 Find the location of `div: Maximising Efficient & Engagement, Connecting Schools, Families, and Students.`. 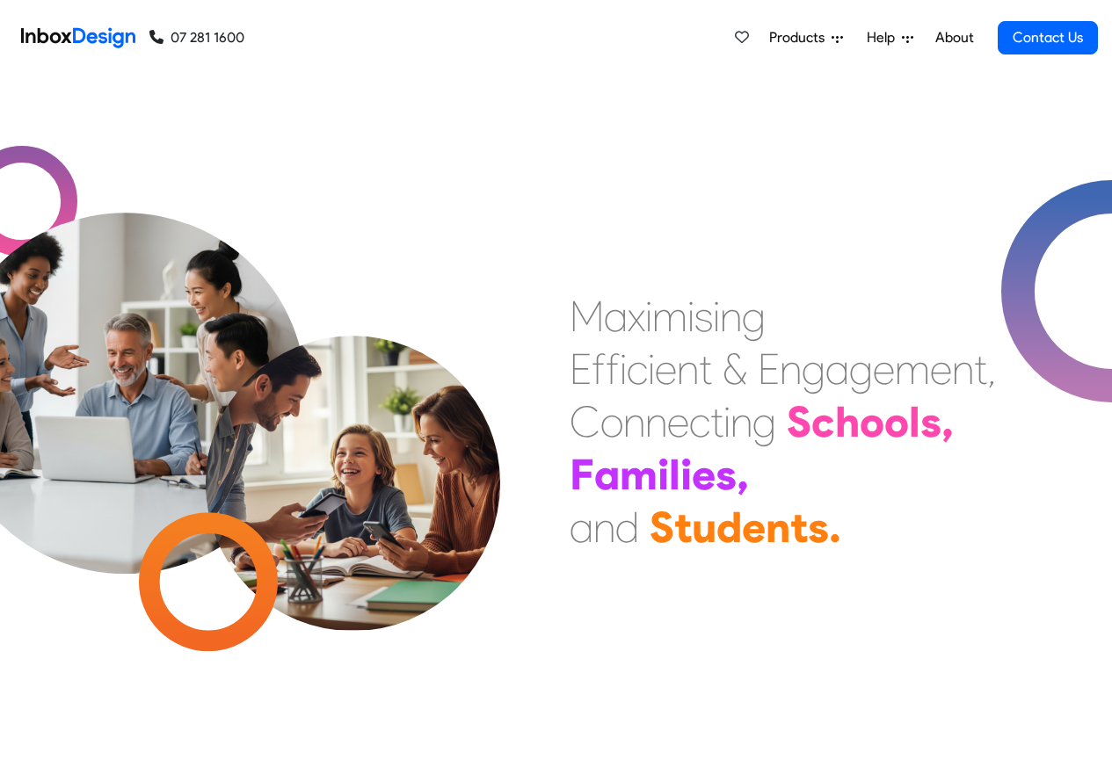

div: Maximising Efficient & Engagement, Connecting Schools, Families, and Students. is located at coordinates (782, 422).